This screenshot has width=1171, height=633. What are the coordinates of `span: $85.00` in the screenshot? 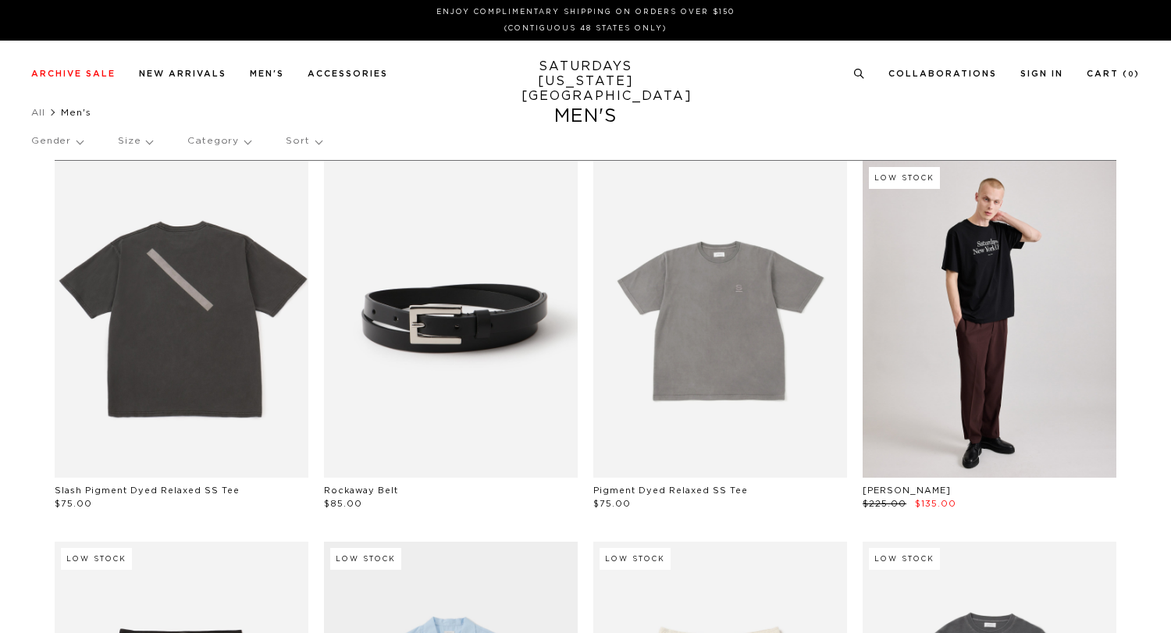 It's located at (343, 503).